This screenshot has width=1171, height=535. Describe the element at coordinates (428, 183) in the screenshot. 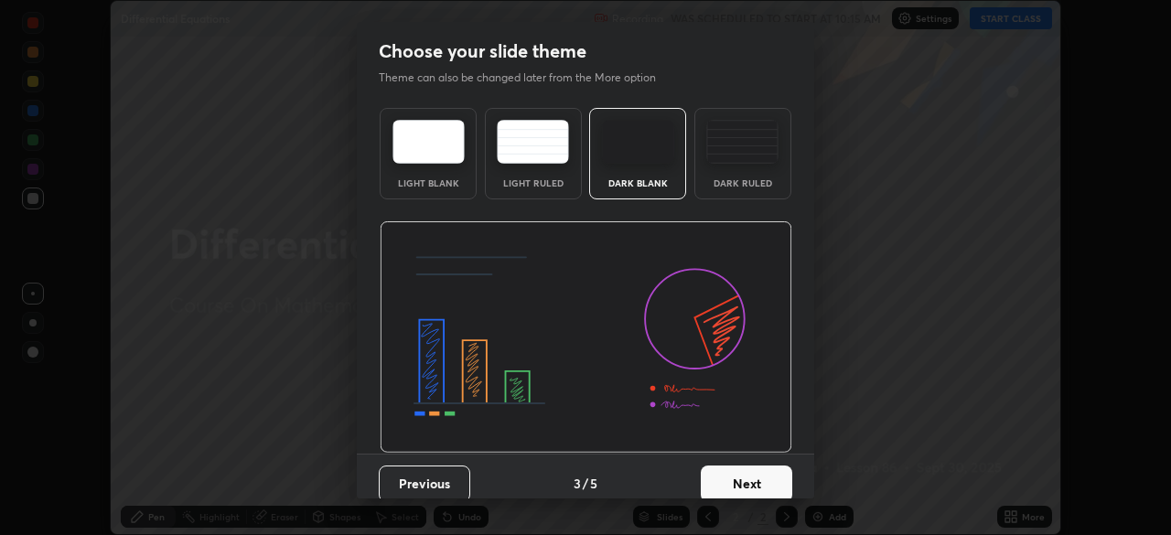

I see `div: Light Blank` at that location.